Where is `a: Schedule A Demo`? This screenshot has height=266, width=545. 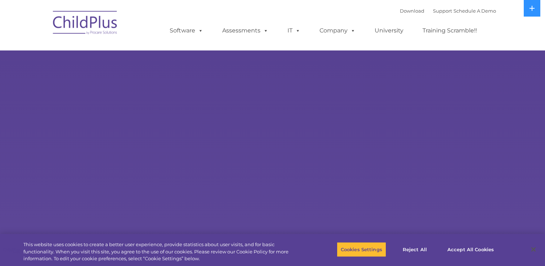 a: Schedule A Demo is located at coordinates (475, 11).